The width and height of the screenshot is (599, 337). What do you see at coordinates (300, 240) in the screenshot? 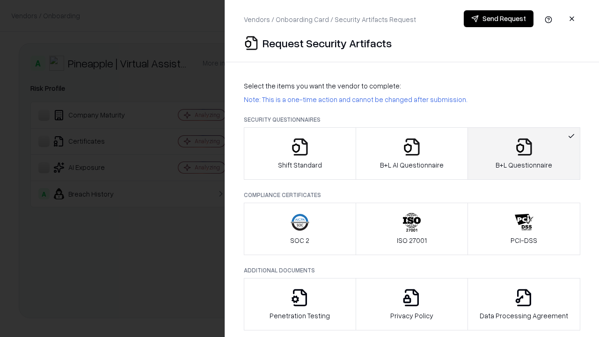
I see `p: SOC 2` at bounding box center [300, 240].